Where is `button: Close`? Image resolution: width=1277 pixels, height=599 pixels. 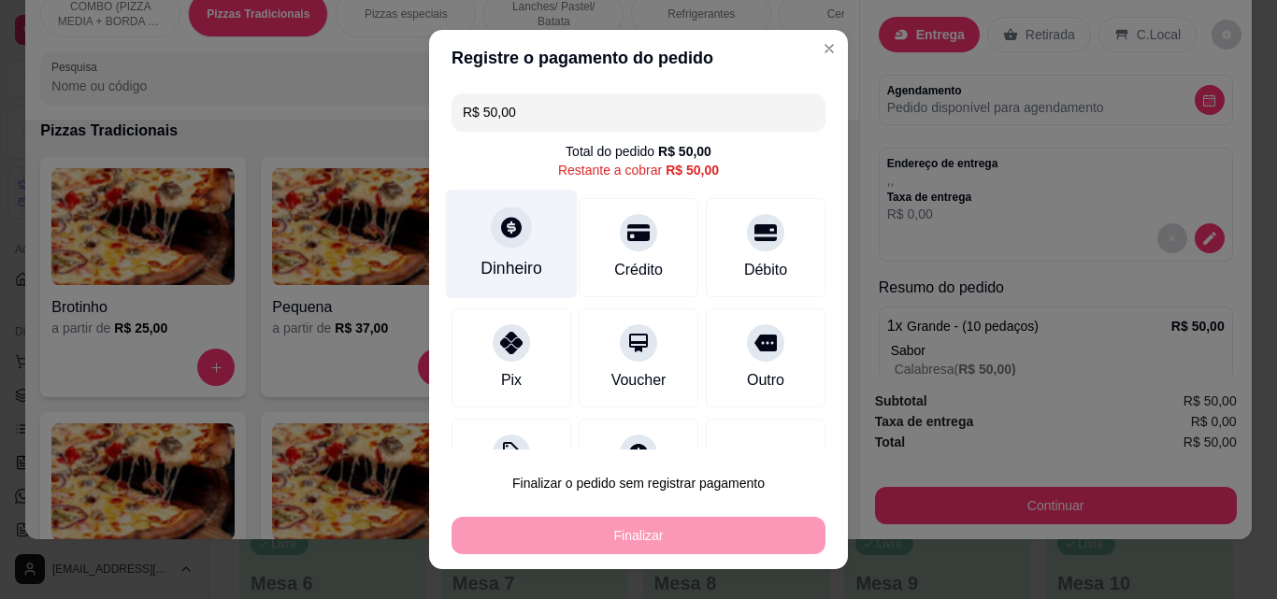
button: Close is located at coordinates (829, 49).